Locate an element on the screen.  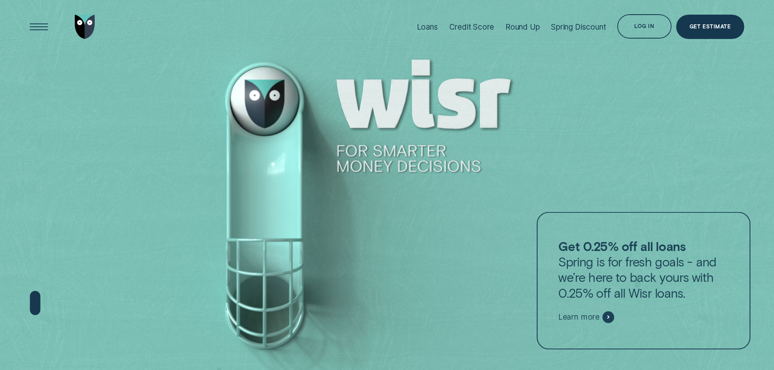
div: Credit Score is located at coordinates (472, 27).